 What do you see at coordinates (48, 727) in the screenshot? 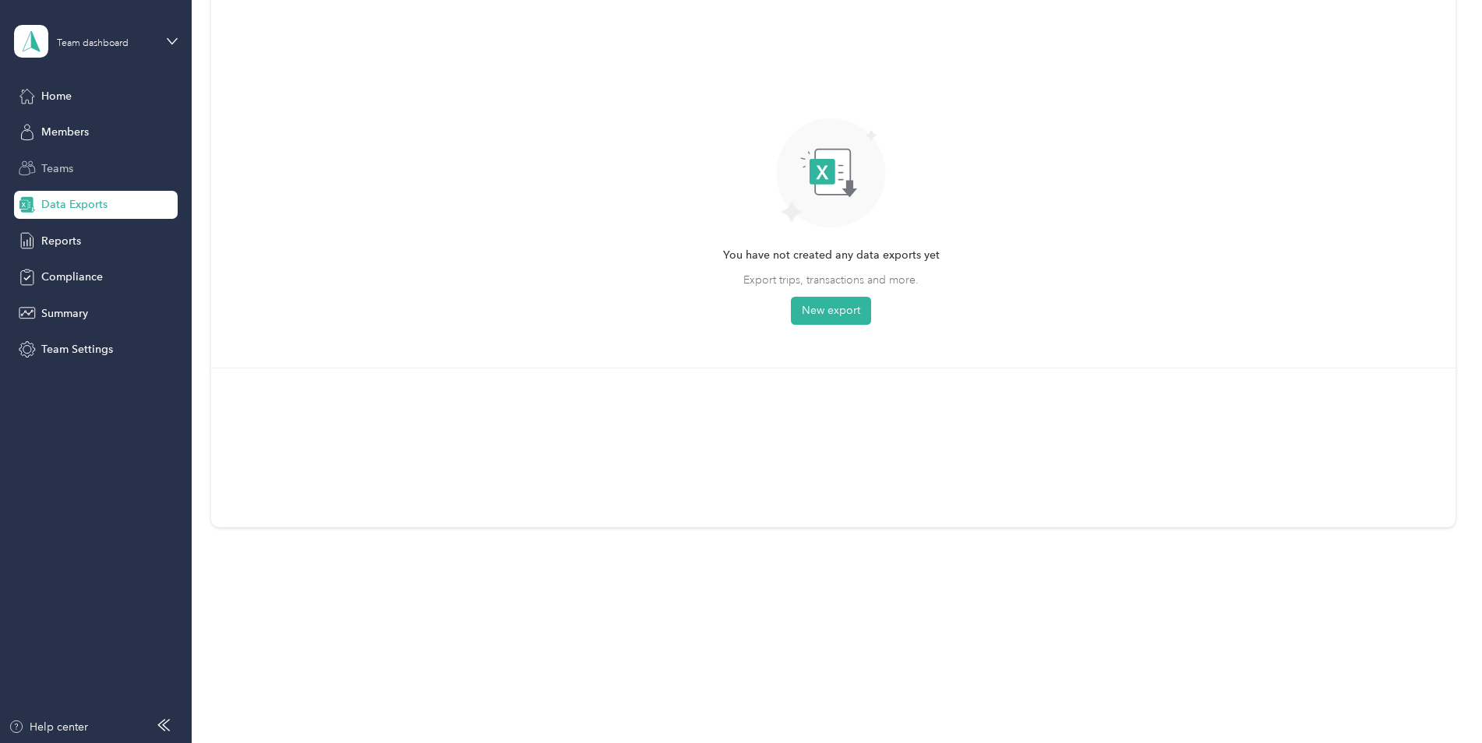
I see `div: Help center` at bounding box center [48, 727].